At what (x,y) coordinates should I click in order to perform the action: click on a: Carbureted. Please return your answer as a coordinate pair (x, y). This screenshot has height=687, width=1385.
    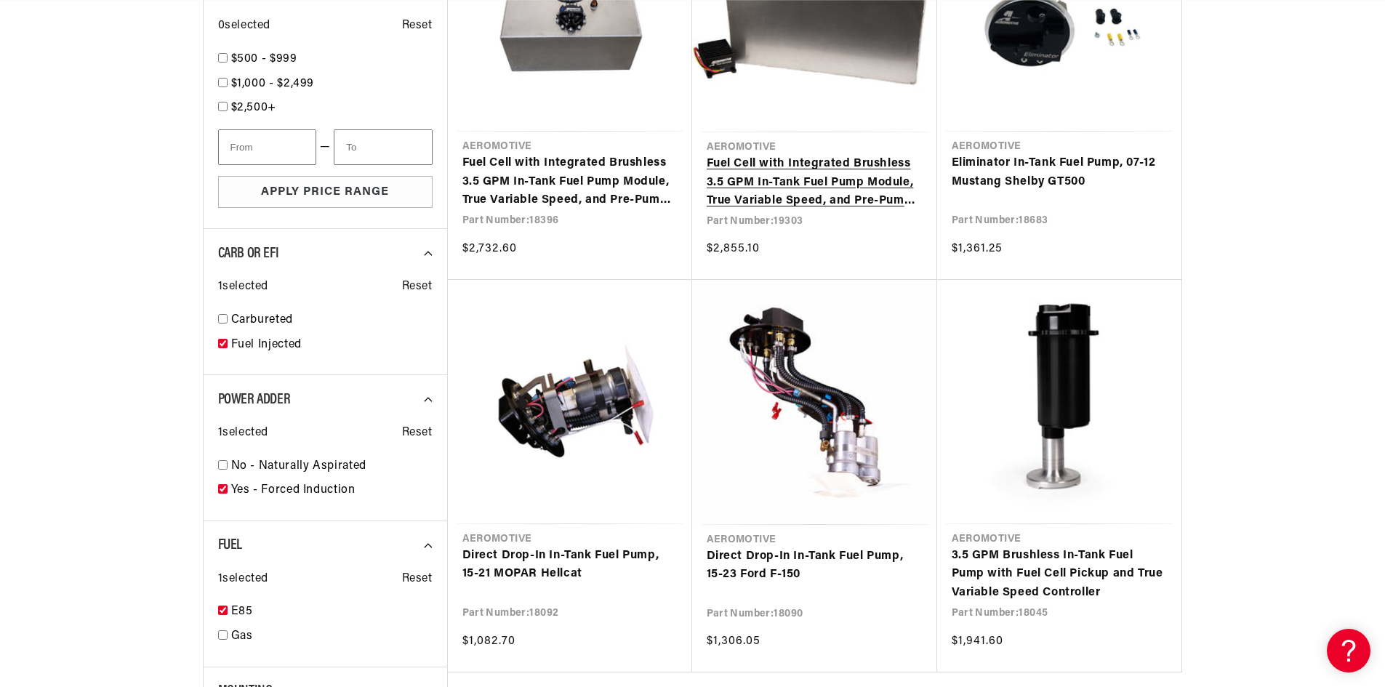
    Looking at the image, I should click on (332, 321).